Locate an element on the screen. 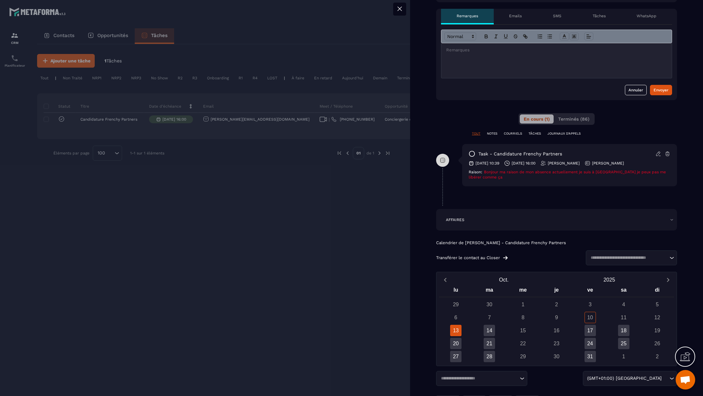 The height and width of the screenshot is (396, 703). div: 10 is located at coordinates (590, 318).